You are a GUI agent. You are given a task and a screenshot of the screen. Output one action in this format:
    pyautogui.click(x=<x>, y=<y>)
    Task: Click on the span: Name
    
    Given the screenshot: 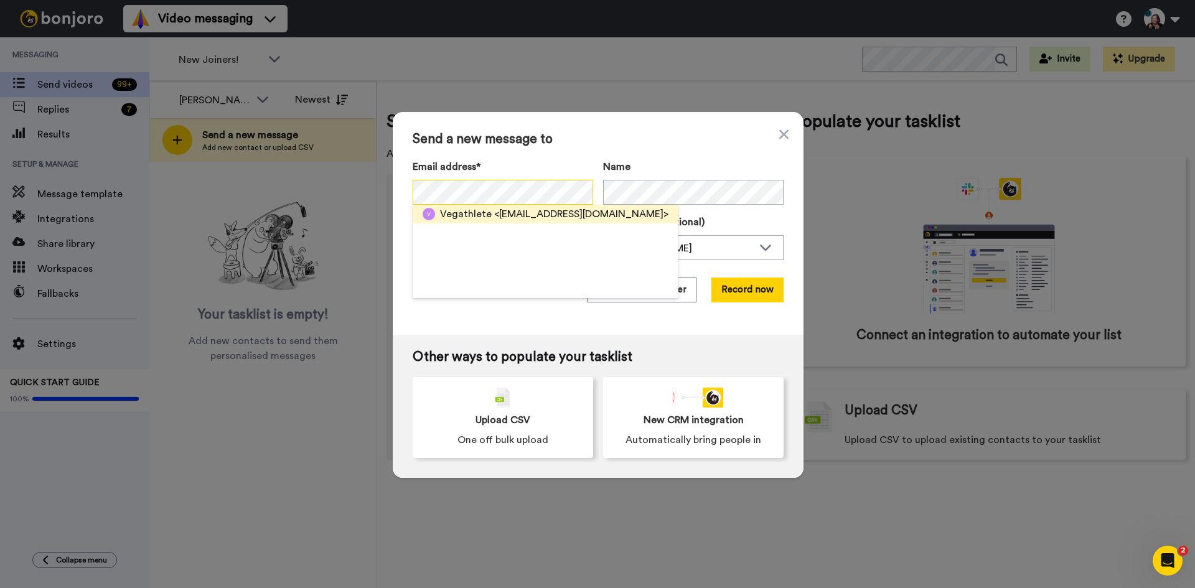 What is the action you would take?
    pyautogui.click(x=617, y=167)
    